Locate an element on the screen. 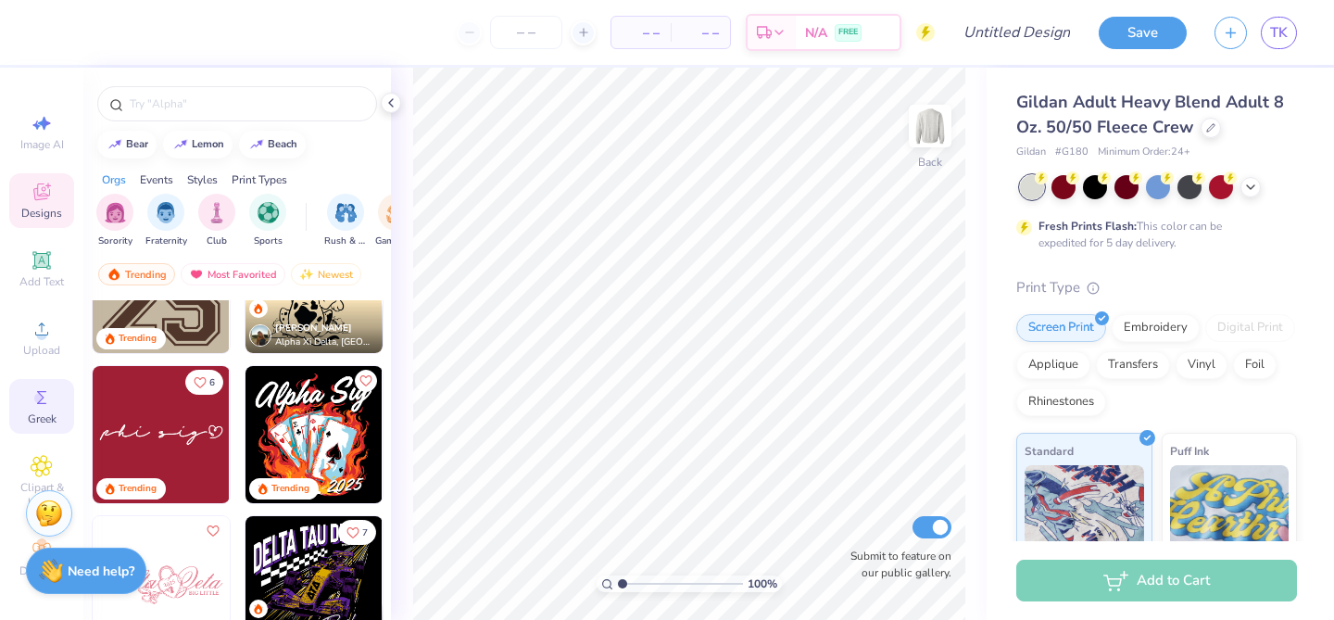 This screenshot has height=620, width=1334. span: Fraternity is located at coordinates (166, 241).